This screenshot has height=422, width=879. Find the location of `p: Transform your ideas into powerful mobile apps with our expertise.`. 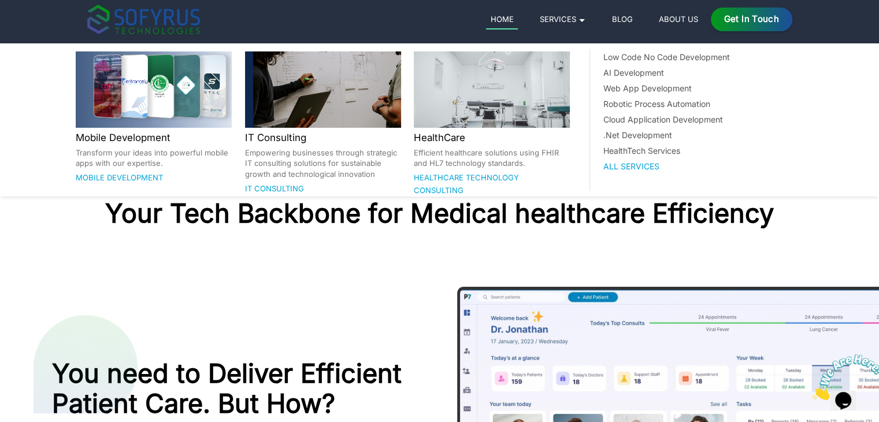

p: Transform your ideas into powerful mobile apps with our expertise. is located at coordinates (154, 158).